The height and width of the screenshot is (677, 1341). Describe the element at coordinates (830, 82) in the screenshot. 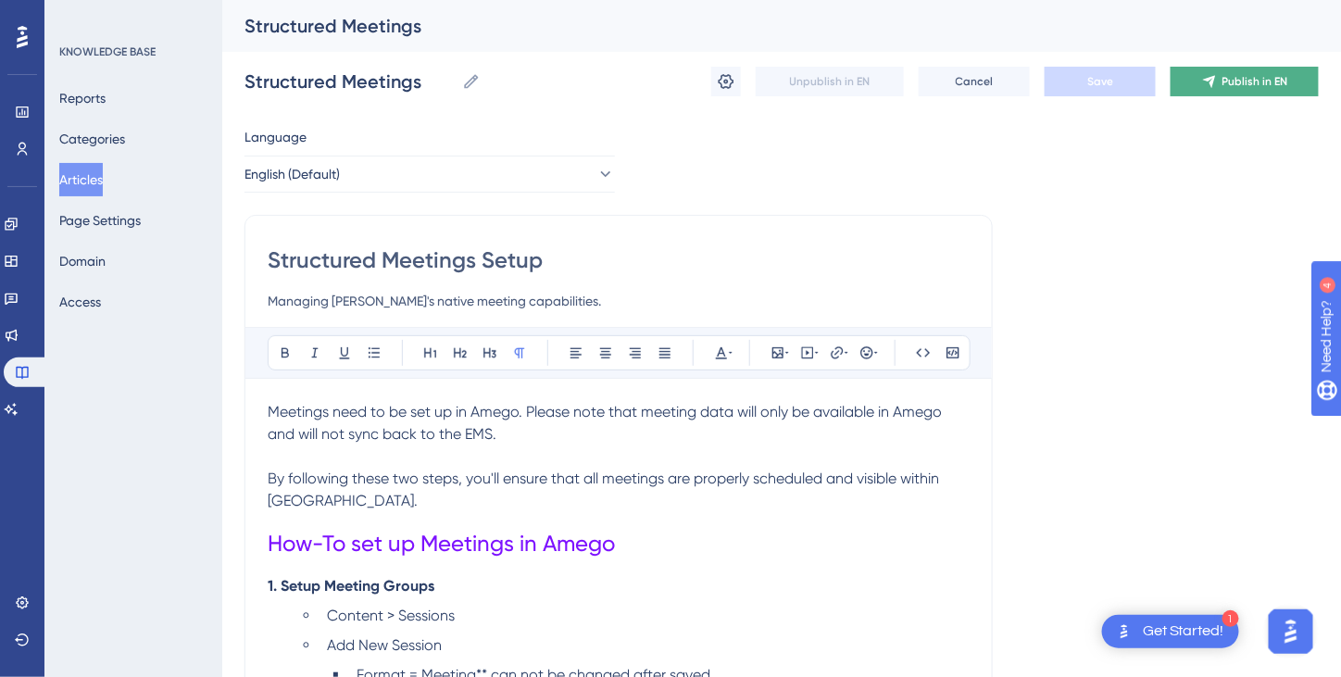

I see `span: Unpublish in EN` at that location.